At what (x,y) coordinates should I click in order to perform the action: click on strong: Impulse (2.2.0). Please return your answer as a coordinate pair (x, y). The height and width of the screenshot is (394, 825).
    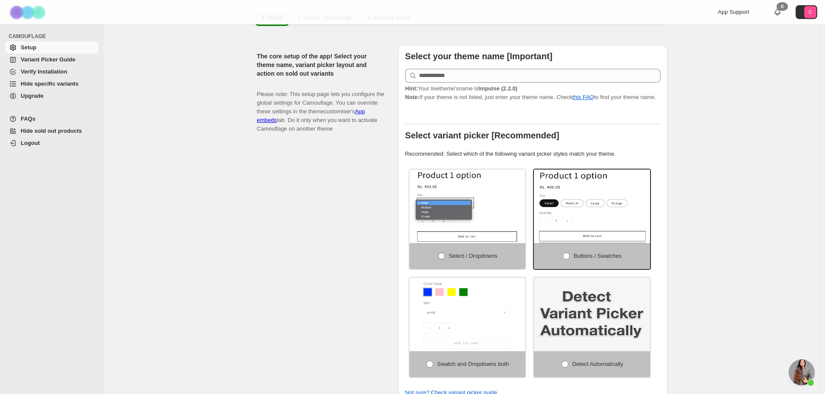
    Looking at the image, I should click on (498, 88).